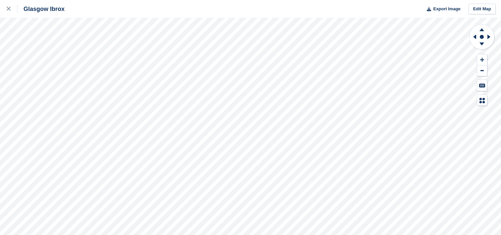 The width and height of the screenshot is (501, 235). What do you see at coordinates (447, 9) in the screenshot?
I see `span: Export Image` at bounding box center [447, 9].